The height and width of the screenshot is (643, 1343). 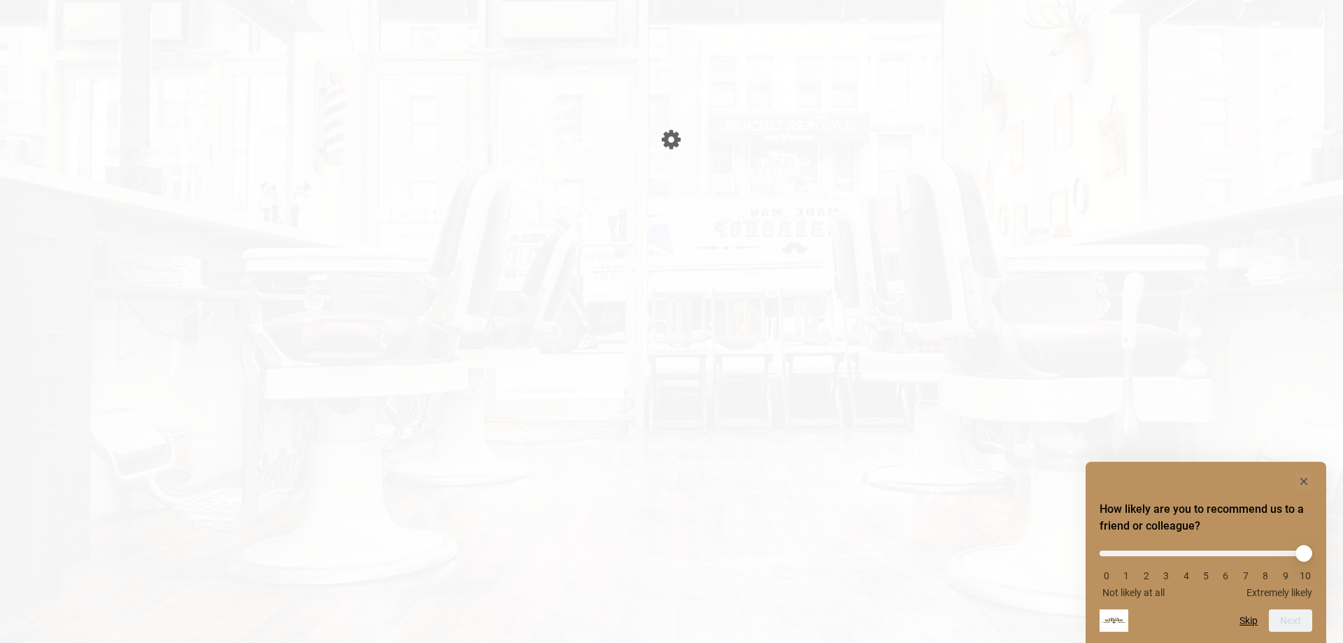 I want to click on h2: How likely are you to recommend us to a friend or colleague? Select an option from 0 to 10, with ..., so click(x=1206, y=518).